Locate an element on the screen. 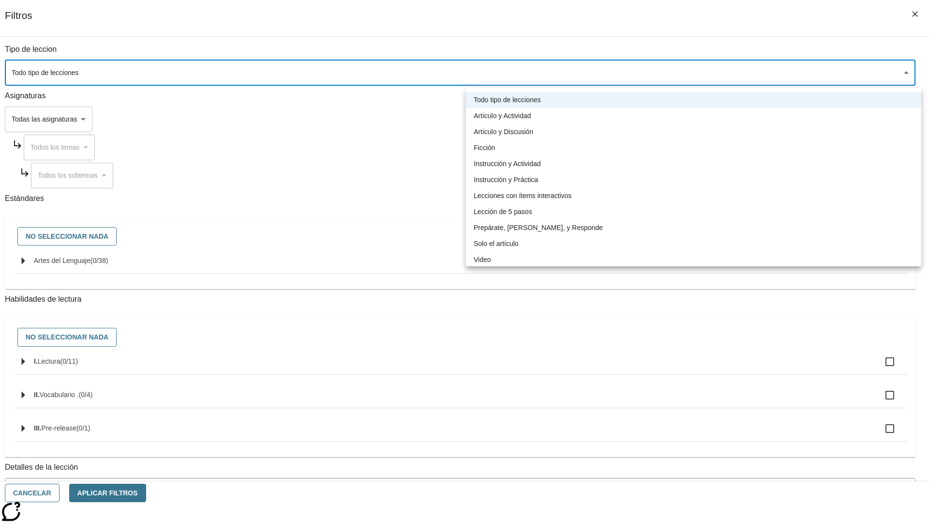 The width and height of the screenshot is (929, 523). li: Lecciones con ítems interactivos is located at coordinates (693, 195).